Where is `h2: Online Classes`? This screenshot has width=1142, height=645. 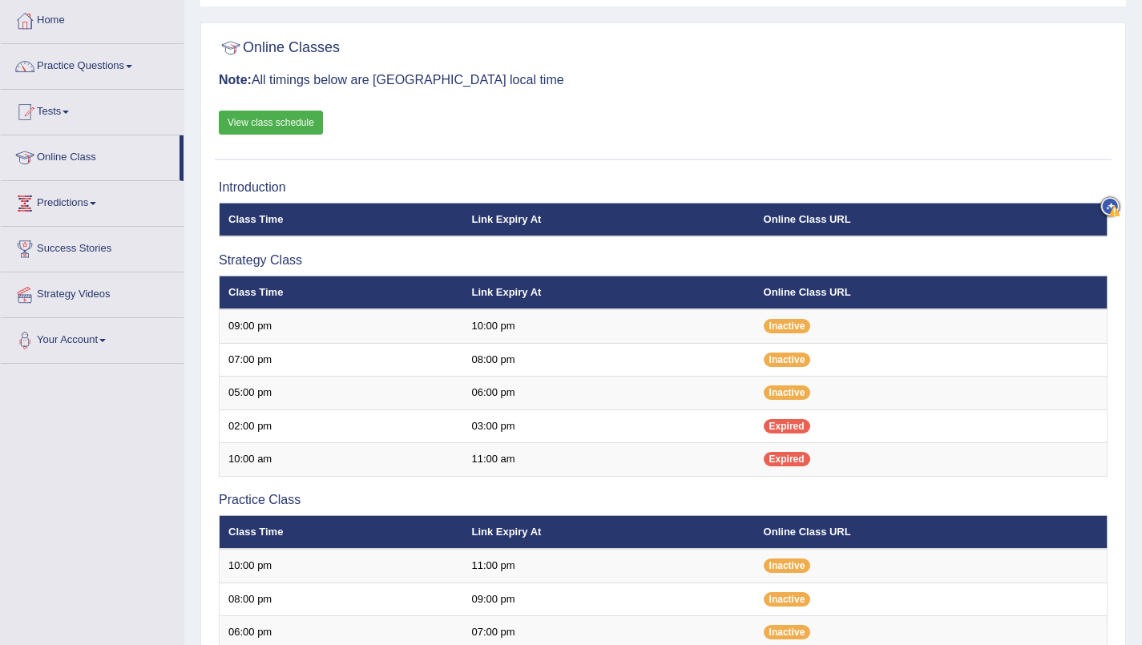
h2: Online Classes is located at coordinates (279, 48).